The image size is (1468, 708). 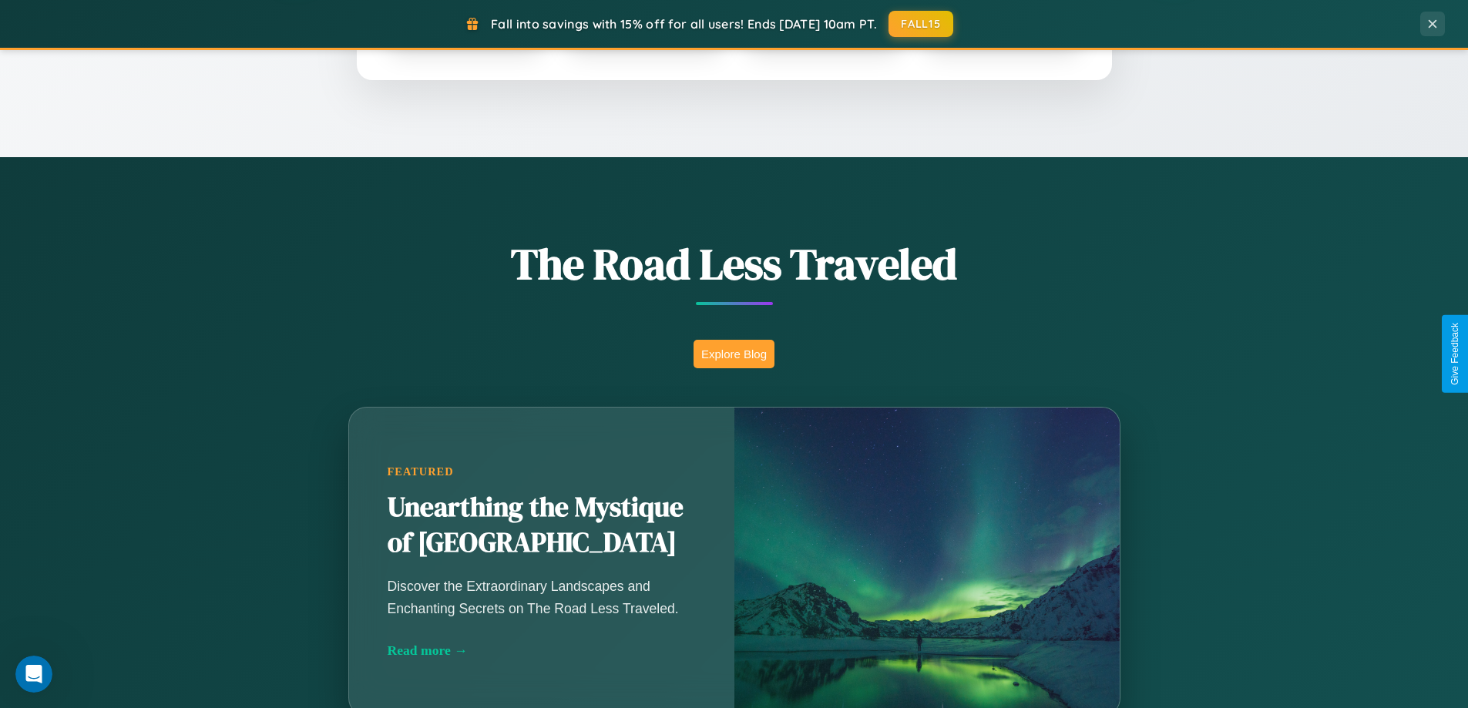 What do you see at coordinates (542, 597) in the screenshot?
I see `p: Discover the Extraordinary Landscapes and Enchanting Secrets on The Road Less Traveled.` at bounding box center [542, 597].